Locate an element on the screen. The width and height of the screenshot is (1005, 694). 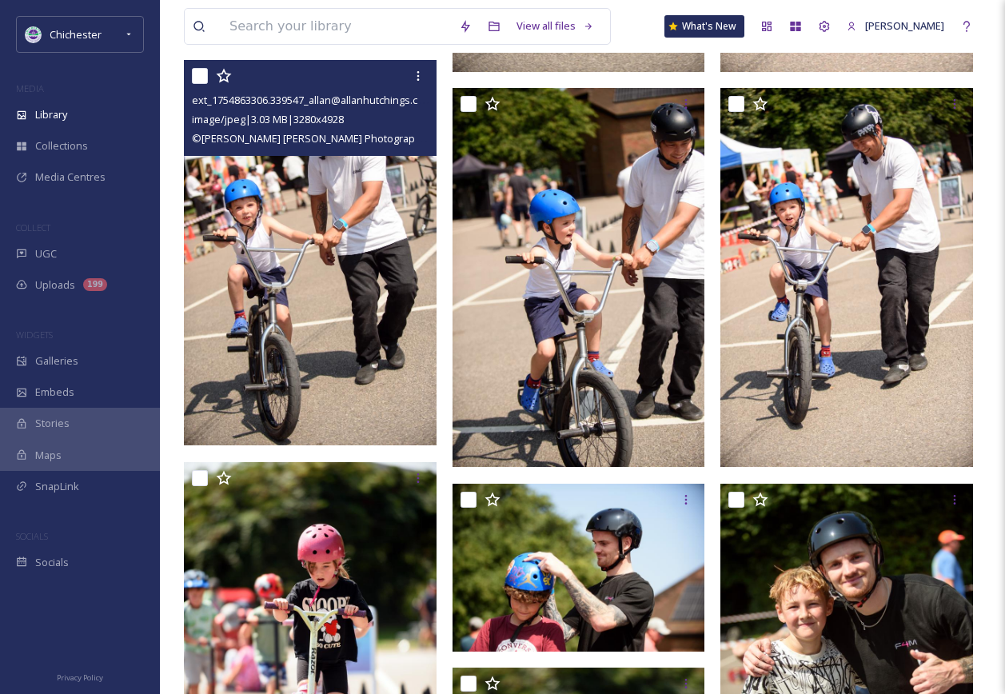
span: Embeds is located at coordinates (54, 392).